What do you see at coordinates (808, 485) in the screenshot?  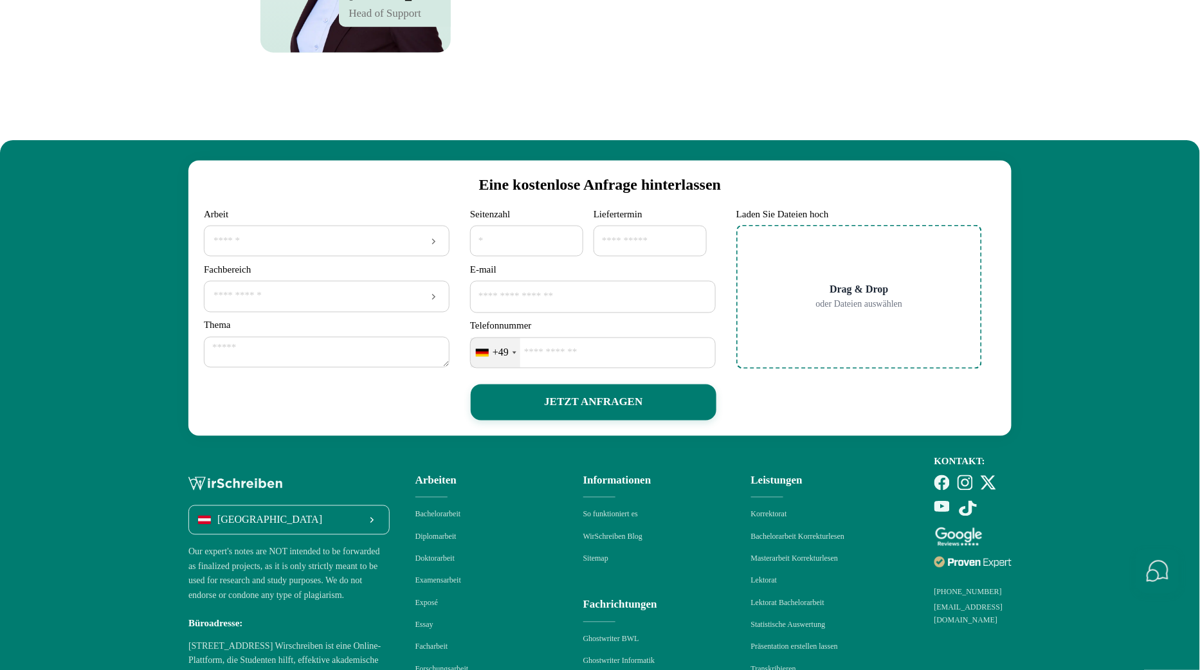 I see `div: Leistungen` at bounding box center [808, 485].